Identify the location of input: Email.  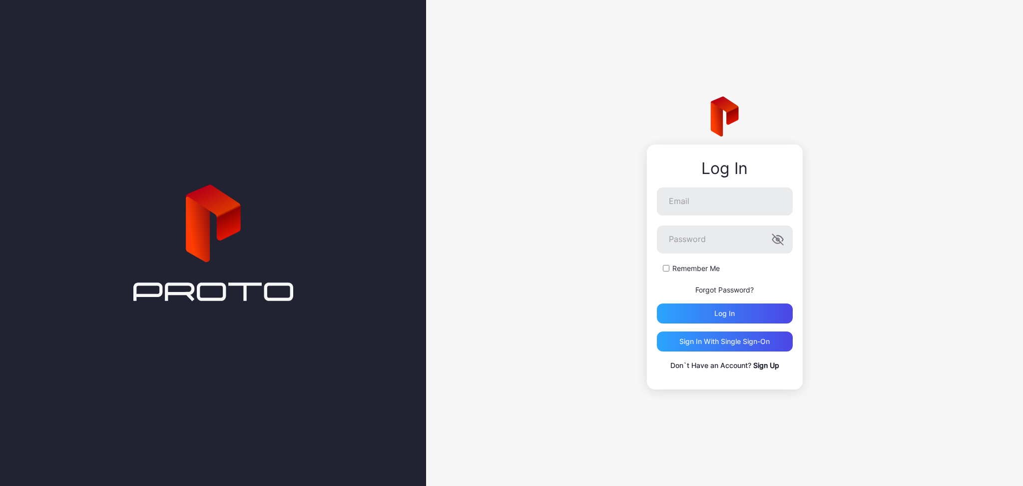
(725, 201).